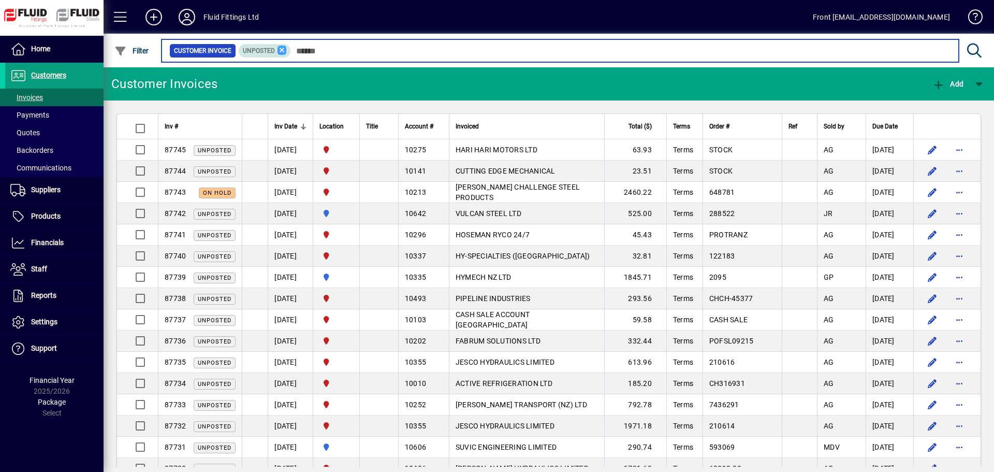  I want to click on span: STOCK, so click(721, 150).